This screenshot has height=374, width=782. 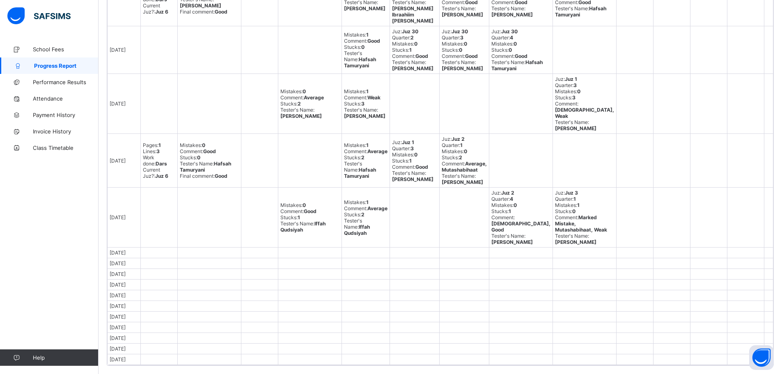 What do you see at coordinates (161, 163) in the screenshot?
I see `b: Dars` at bounding box center [161, 163].